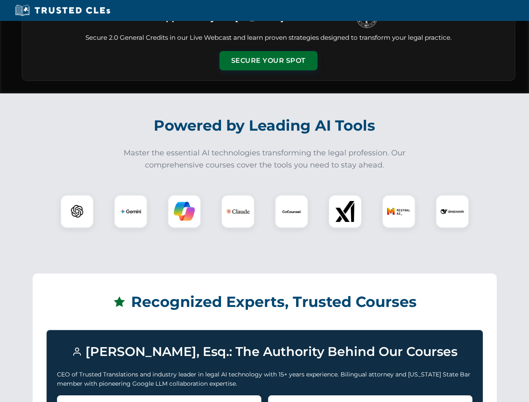 The height and width of the screenshot is (402, 529). What do you see at coordinates (453, 212) in the screenshot?
I see `div: DeepSeek` at bounding box center [453, 212].